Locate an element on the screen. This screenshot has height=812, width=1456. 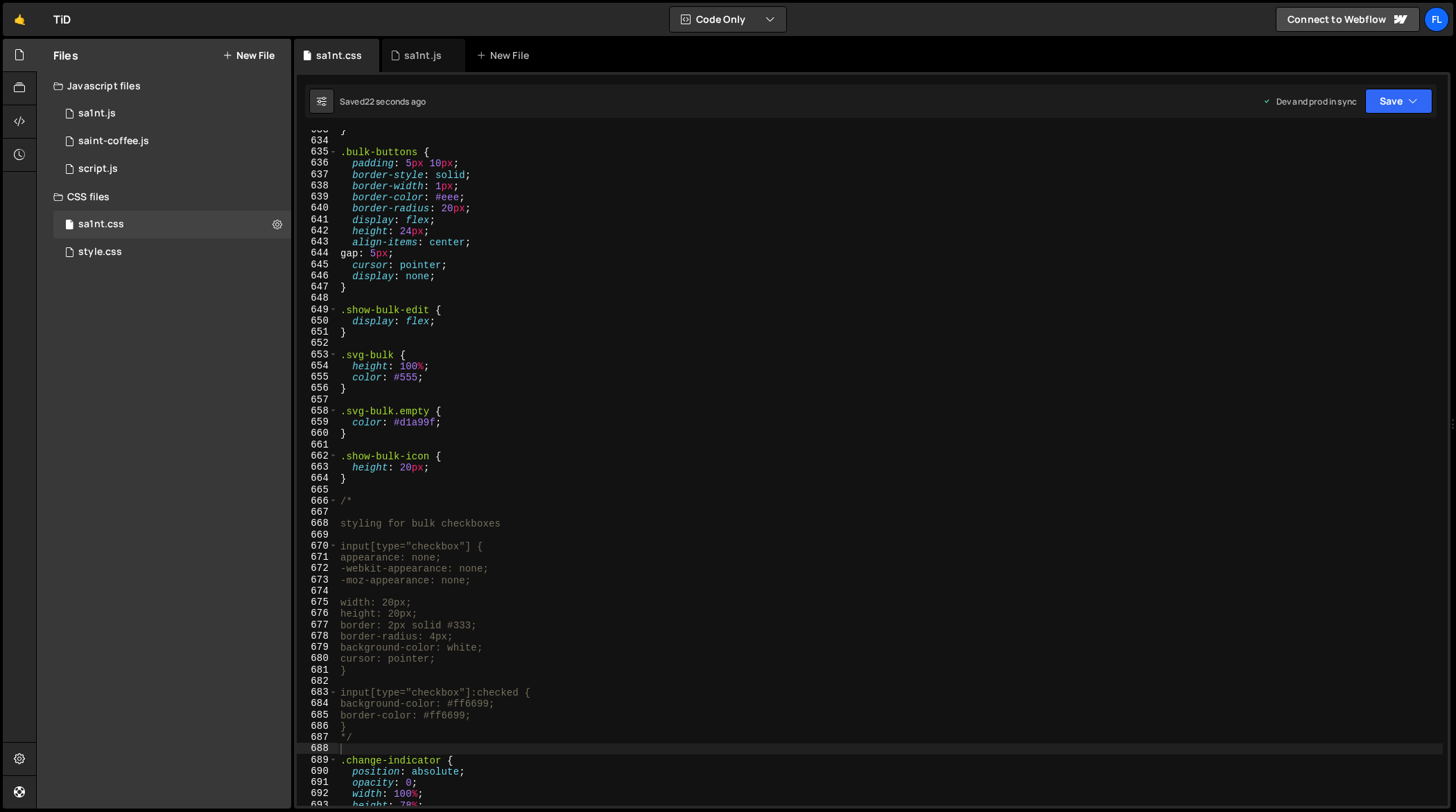
div: 644 is located at coordinates (317, 253).